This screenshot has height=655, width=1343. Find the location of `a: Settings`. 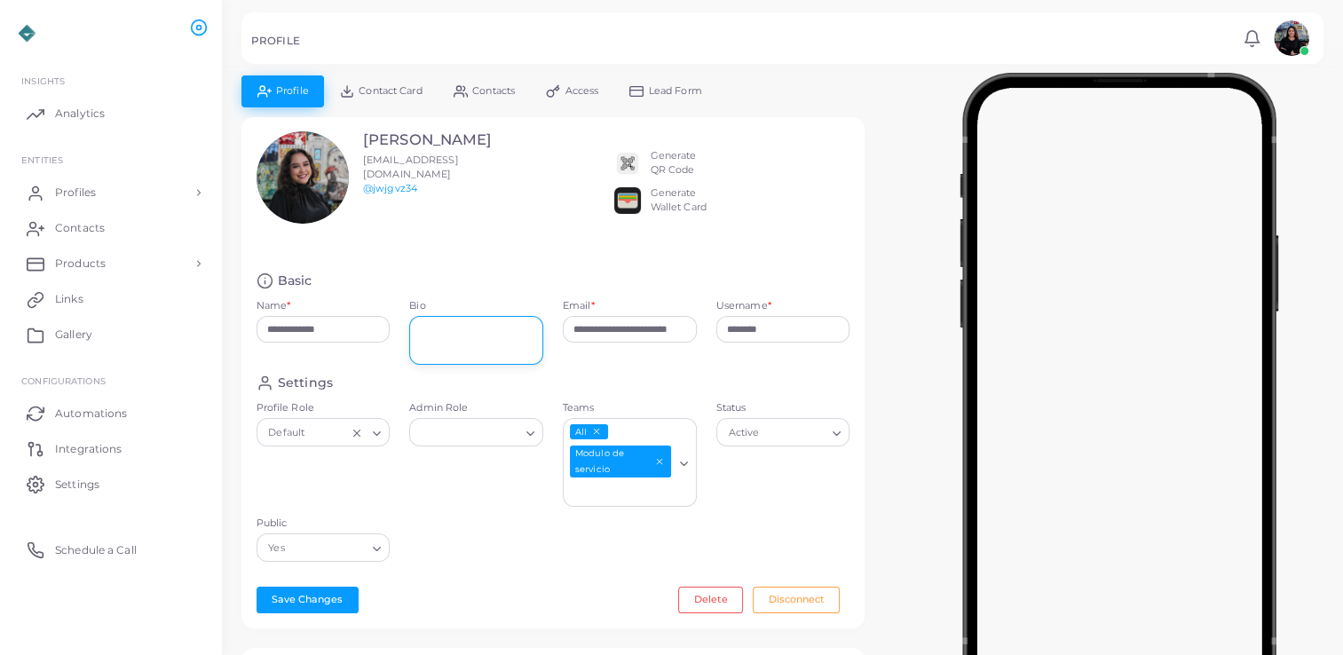

a: Settings is located at coordinates (111, 484).